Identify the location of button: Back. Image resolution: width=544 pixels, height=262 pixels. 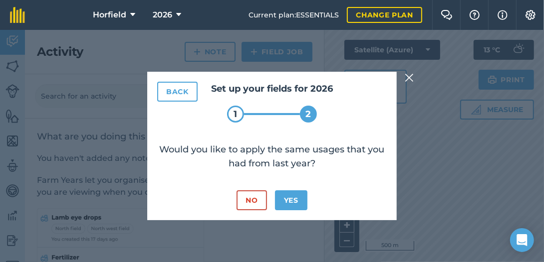
(177, 92).